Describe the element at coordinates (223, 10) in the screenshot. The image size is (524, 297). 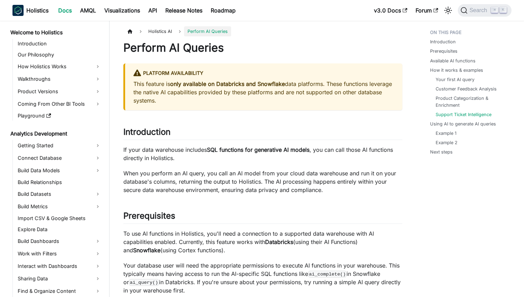
I see `a: Roadmap` at that location.